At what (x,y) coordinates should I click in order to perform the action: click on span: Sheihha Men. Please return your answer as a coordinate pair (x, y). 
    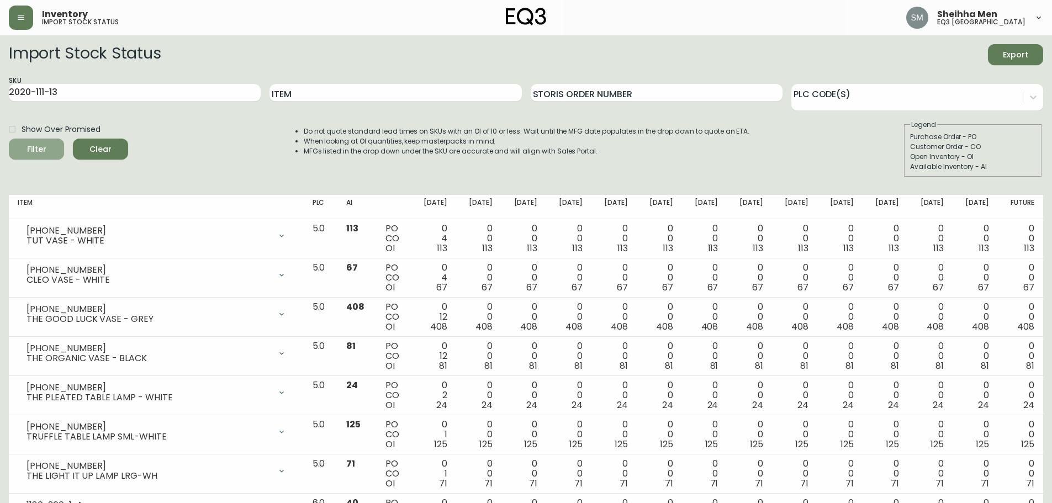
    Looking at the image, I should click on (967, 14).